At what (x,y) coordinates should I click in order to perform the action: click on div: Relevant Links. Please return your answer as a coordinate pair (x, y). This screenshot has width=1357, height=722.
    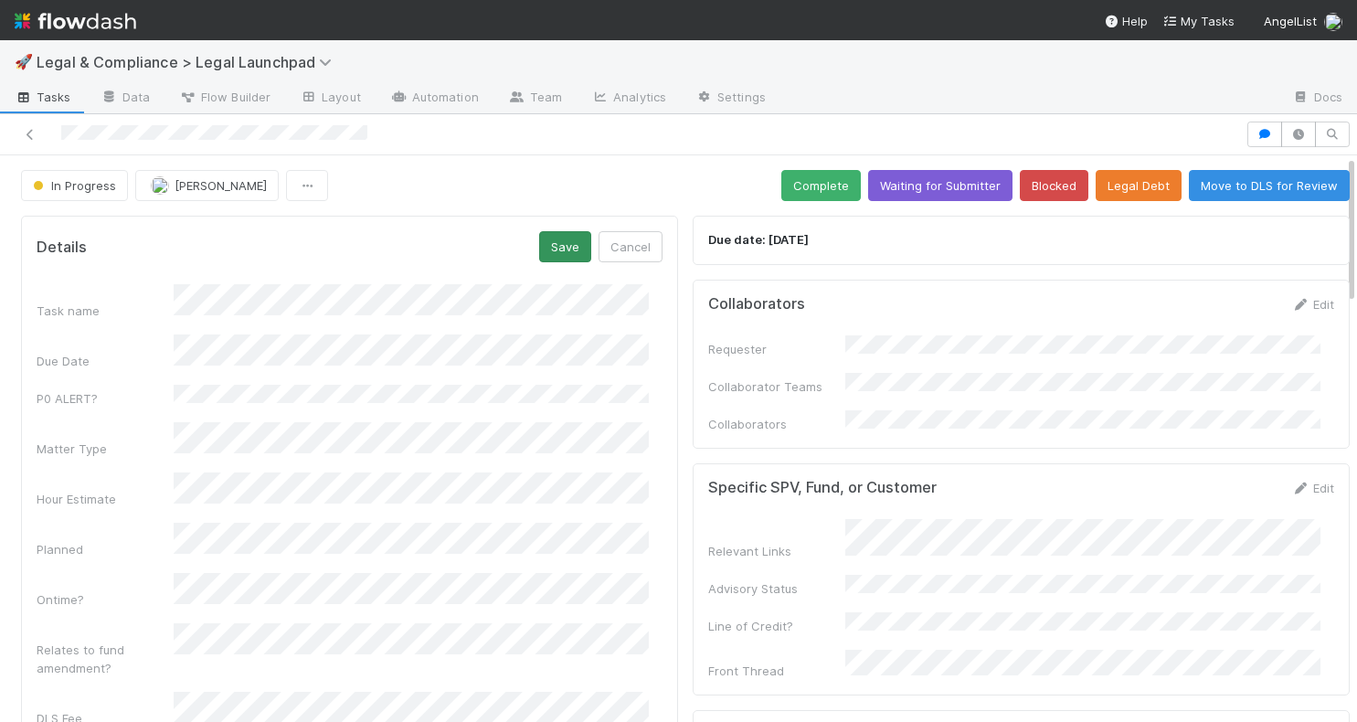
    Looking at the image, I should click on (776, 551).